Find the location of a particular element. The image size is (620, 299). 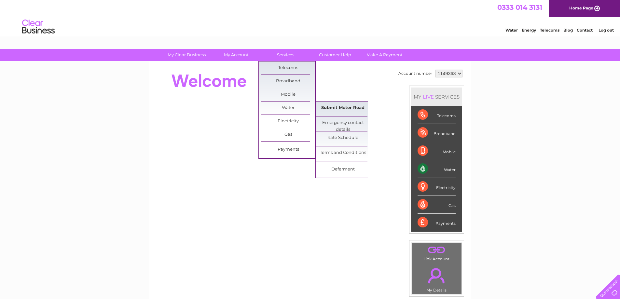

a: Customer Help is located at coordinates (335, 55).